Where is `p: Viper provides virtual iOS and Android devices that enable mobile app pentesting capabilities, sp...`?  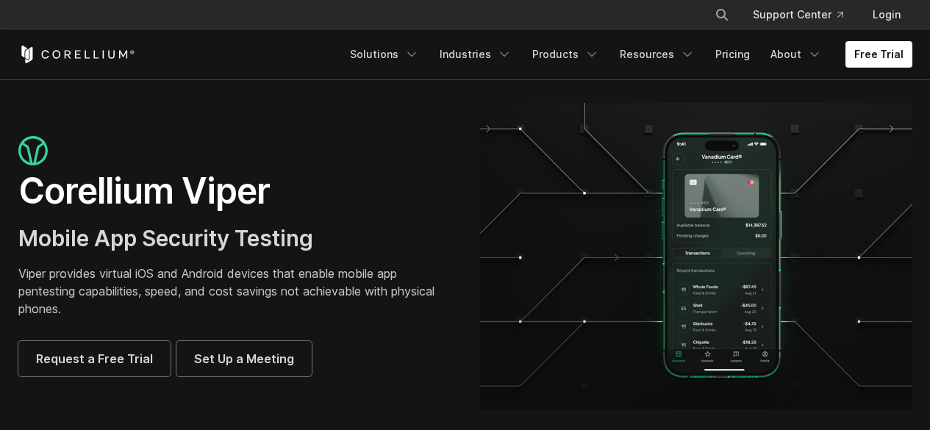 p: Viper provides virtual iOS and Android devices that enable mobile app pentesting capabilities, sp... is located at coordinates (235, 291).